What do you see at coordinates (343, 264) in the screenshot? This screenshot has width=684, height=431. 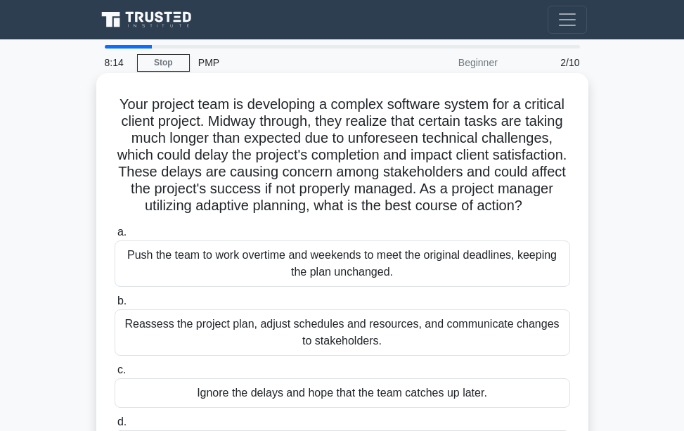 I see `div: Push the team to work overtime and weekends to meet the original deadlines, keeping the plan unch...` at bounding box center [343, 264].